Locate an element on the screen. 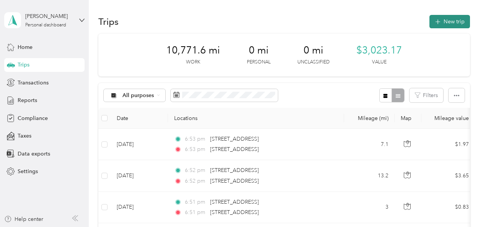 Image resolution: width=483 pixels, height=227 pixels. th: Mileage value is located at coordinates (448, 118).